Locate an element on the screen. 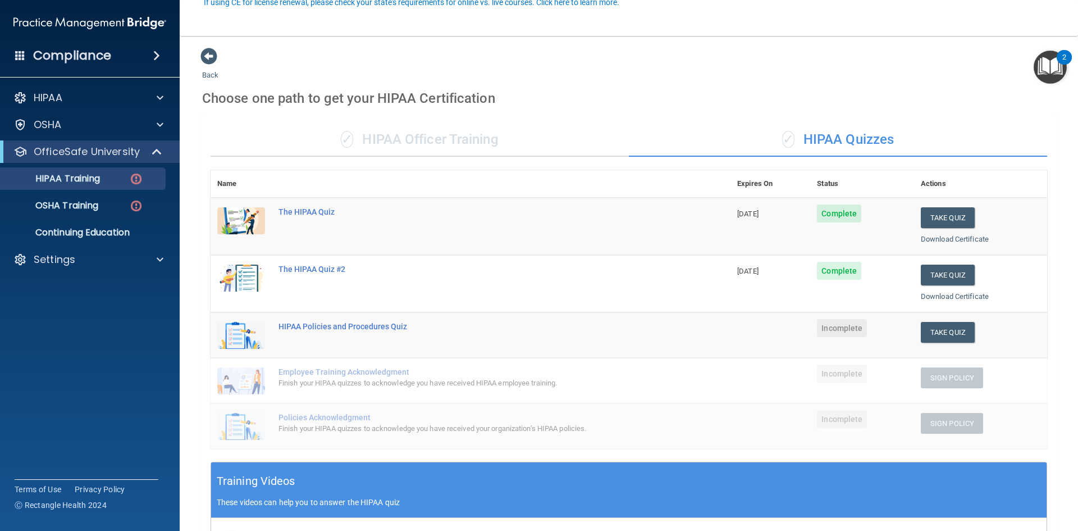  p: Continuing Education is located at coordinates (84, 233).